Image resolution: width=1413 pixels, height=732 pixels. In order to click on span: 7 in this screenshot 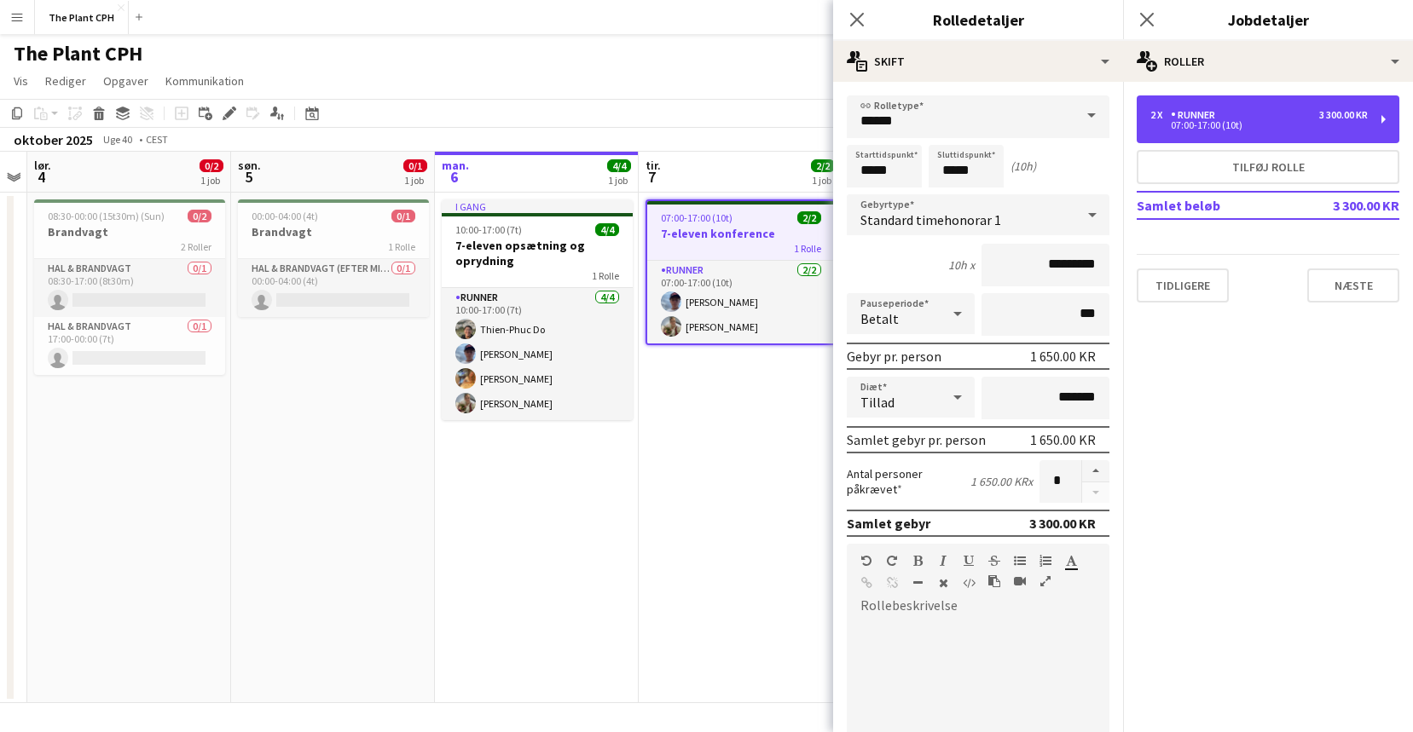, I will do `click(651, 176)`.